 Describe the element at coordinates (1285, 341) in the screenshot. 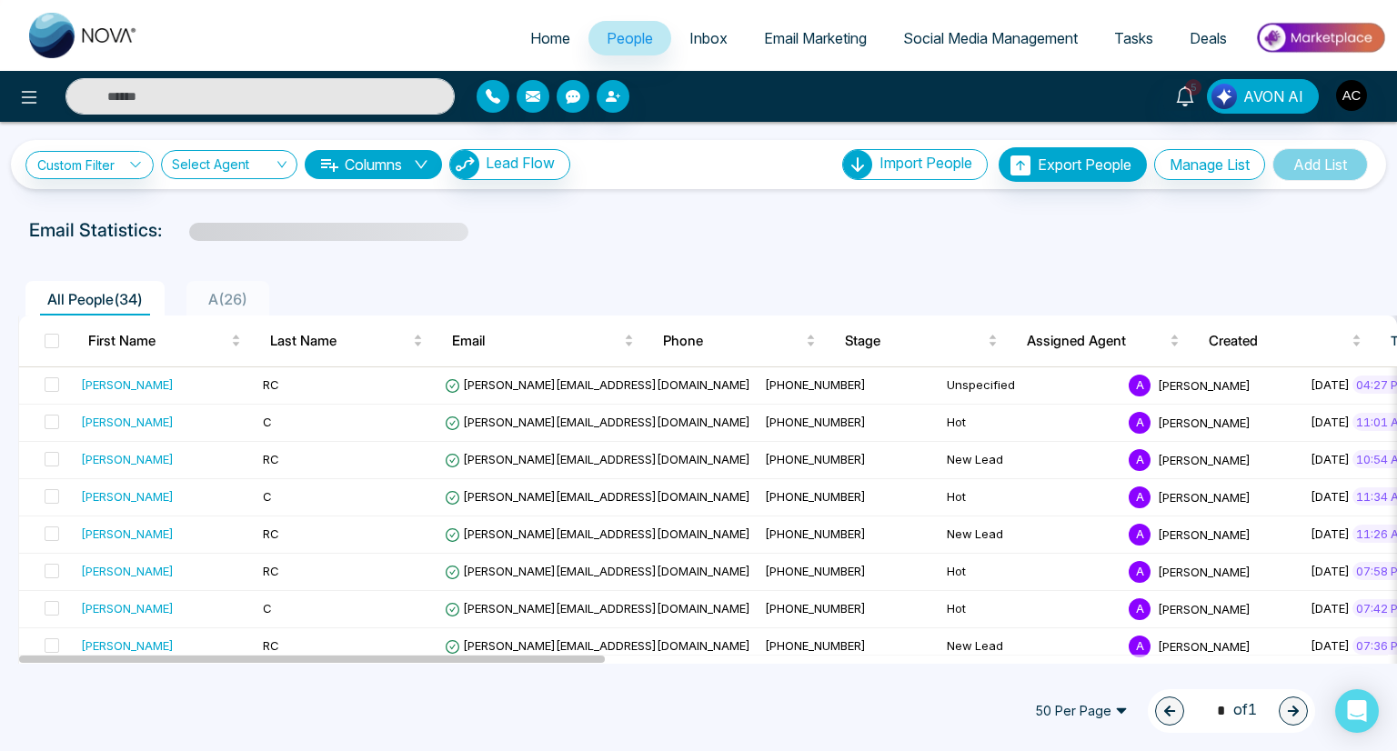

I see `th: Created` at that location.